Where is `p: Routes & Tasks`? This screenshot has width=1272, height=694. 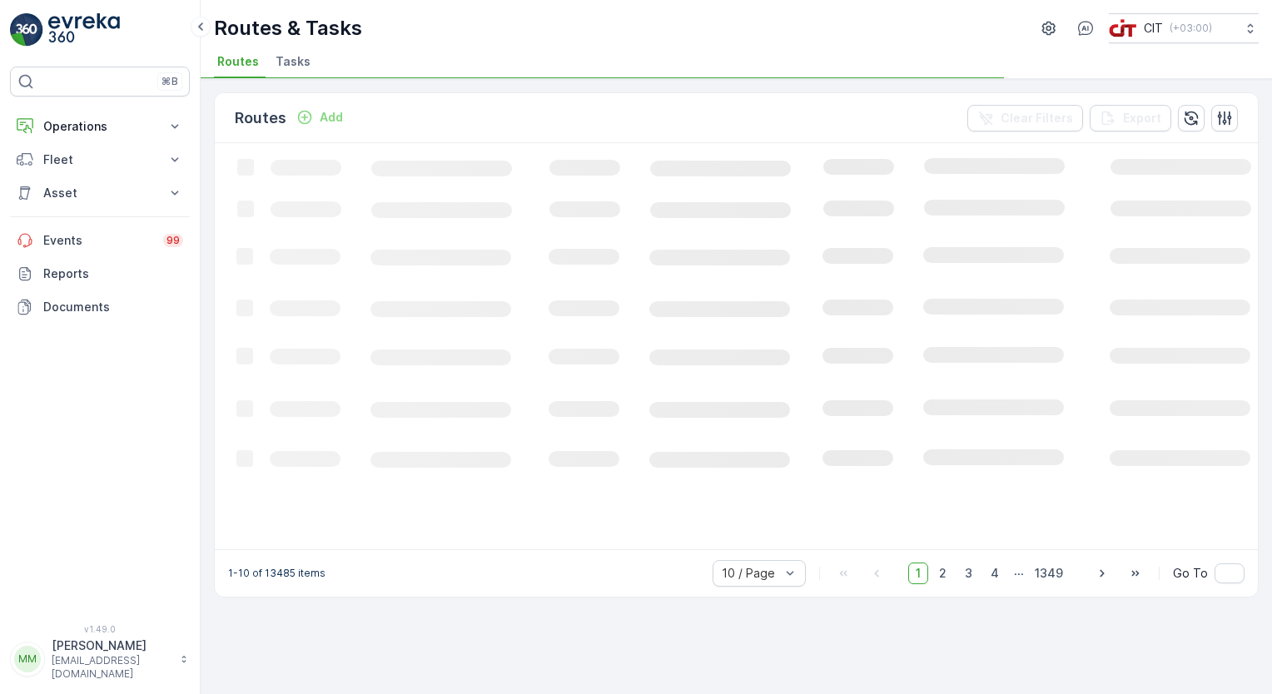
p: Routes & Tasks is located at coordinates (288, 28).